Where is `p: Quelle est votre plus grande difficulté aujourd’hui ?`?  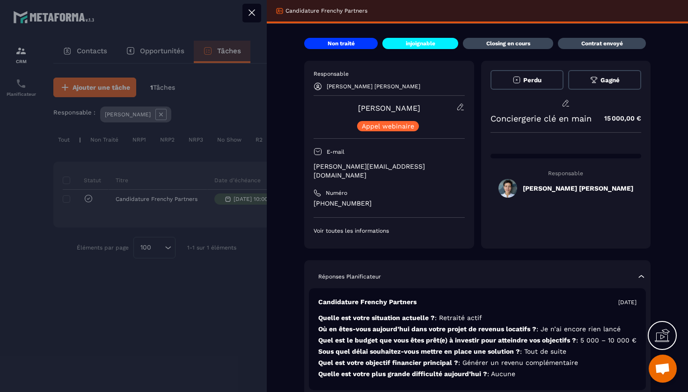 p: Quelle est votre plus grande difficulté aujourd’hui ? is located at coordinates (477, 374).